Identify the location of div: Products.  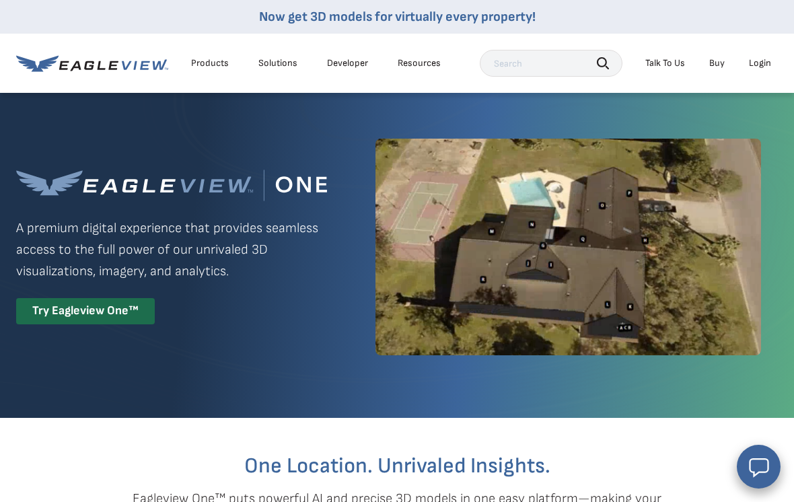
(210, 63).